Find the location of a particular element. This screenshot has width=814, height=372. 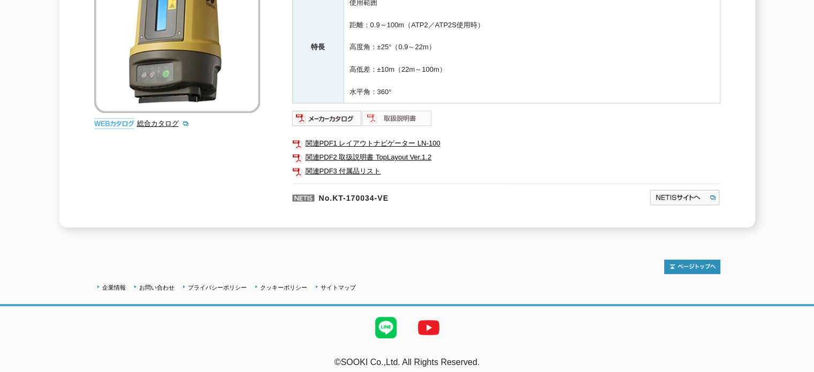

a: お問い合わせ is located at coordinates (157, 287).